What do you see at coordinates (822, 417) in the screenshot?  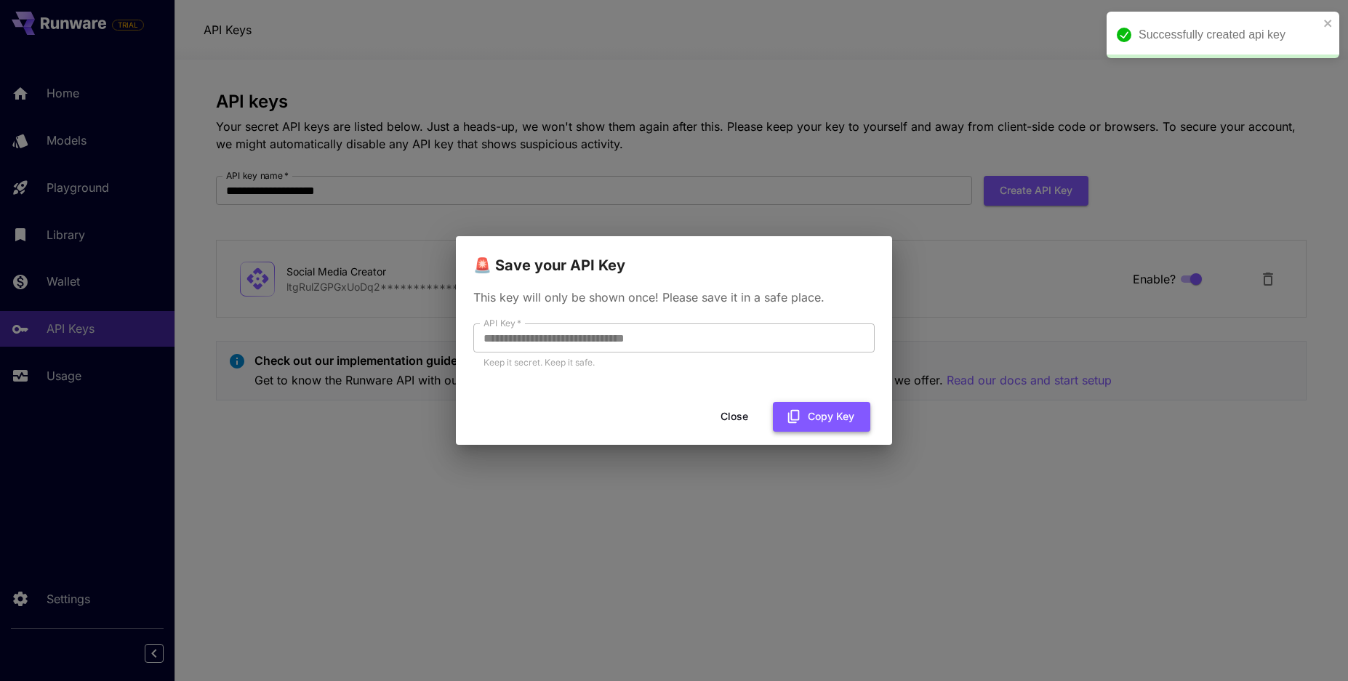 I see `button: Copy Key` at bounding box center [822, 417].